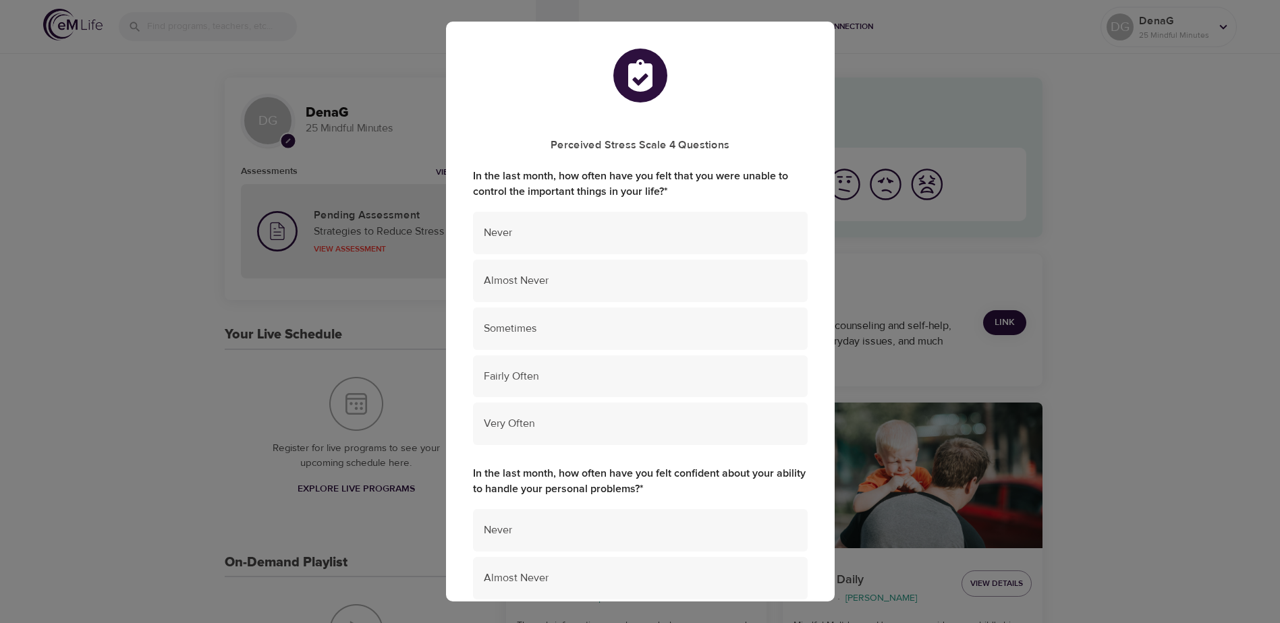  Describe the element at coordinates (640, 376) in the screenshot. I see `span: Fairly Often` at that location.